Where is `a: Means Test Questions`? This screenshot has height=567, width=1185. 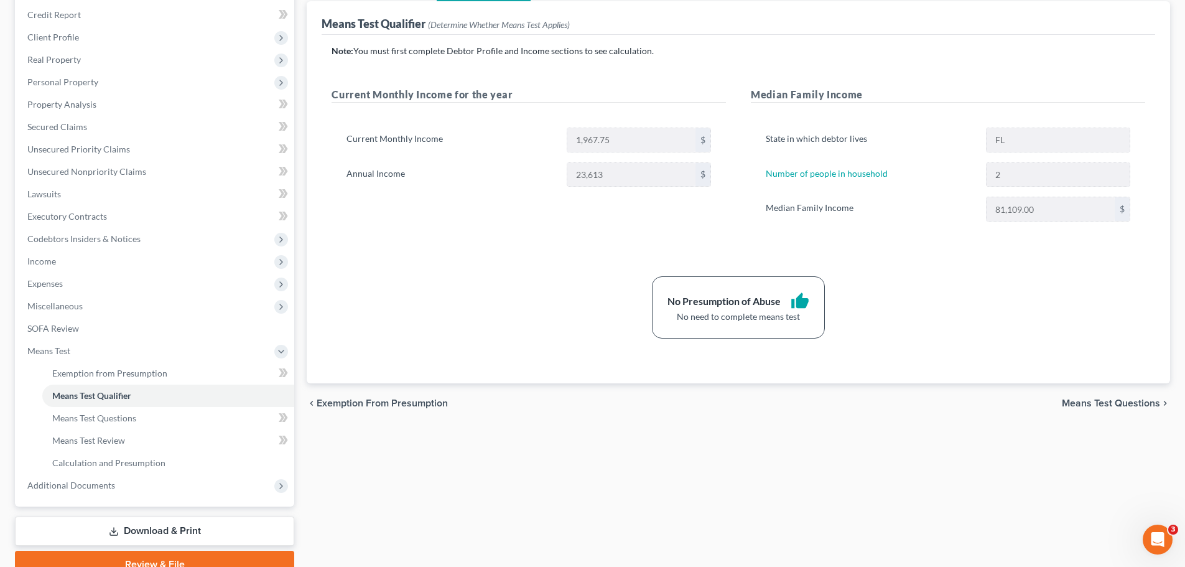
a: Means Test Questions is located at coordinates (168, 418).